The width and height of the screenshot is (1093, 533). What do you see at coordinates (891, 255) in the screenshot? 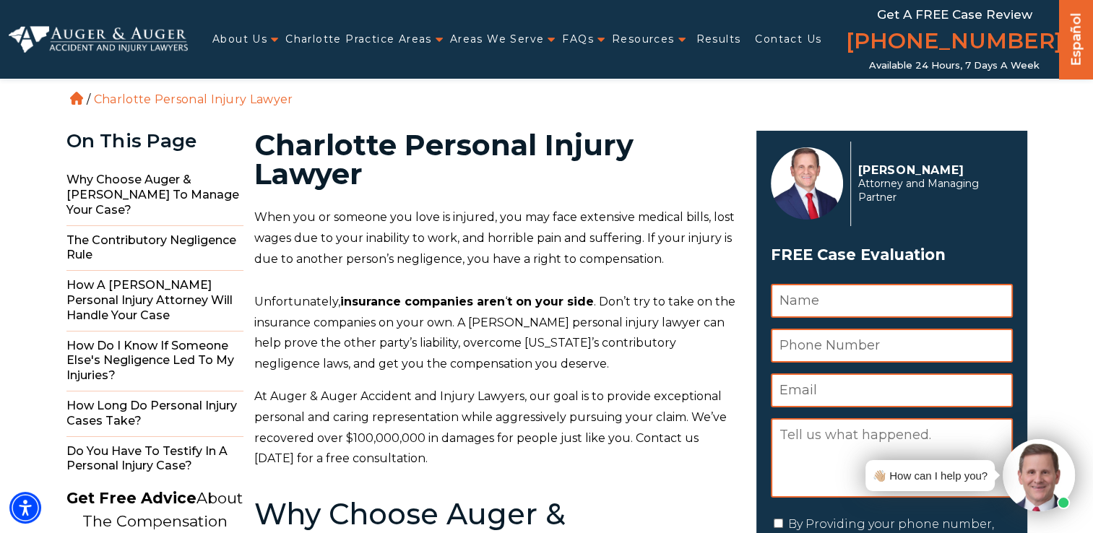
I see `h3: FREE Case Evaluation` at bounding box center [891, 255].